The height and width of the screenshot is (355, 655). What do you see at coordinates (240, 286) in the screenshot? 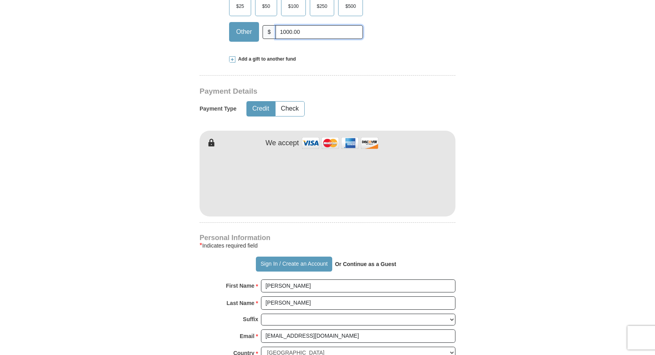
I see `strong: First Name` at bounding box center [240, 286].